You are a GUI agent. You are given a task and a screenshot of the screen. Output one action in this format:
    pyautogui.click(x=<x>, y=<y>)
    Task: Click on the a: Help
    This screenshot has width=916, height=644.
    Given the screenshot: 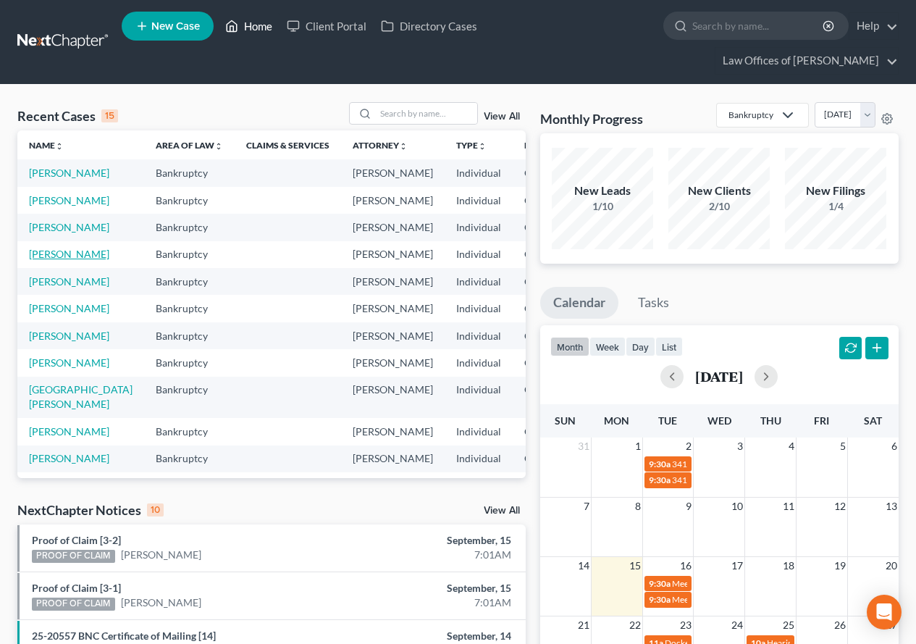 What is the action you would take?
    pyautogui.click(x=873, y=26)
    